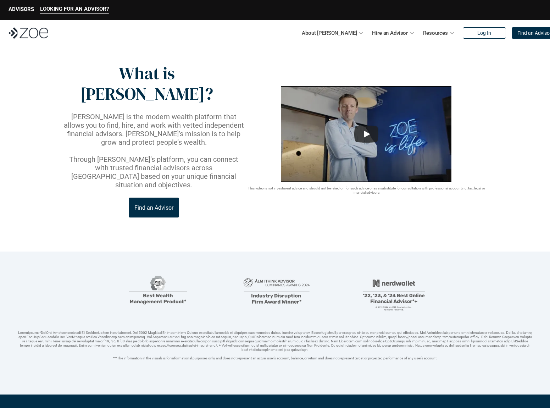 The image size is (550, 408). What do you see at coordinates (154, 207) in the screenshot?
I see `a: Find an Advisor` at bounding box center [154, 207].